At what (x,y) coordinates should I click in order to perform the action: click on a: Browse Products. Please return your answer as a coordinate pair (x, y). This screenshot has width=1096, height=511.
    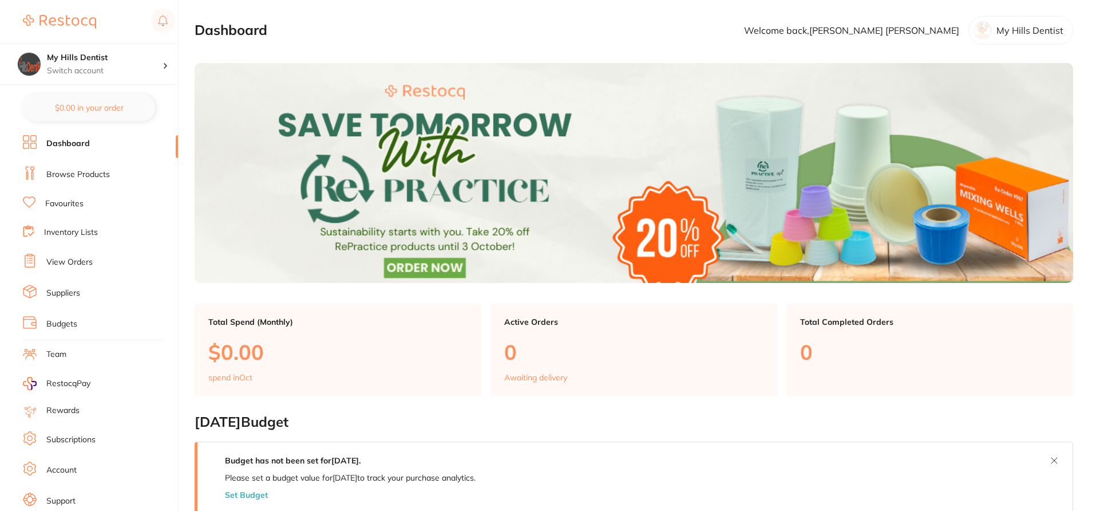
    Looking at the image, I should click on (78, 175).